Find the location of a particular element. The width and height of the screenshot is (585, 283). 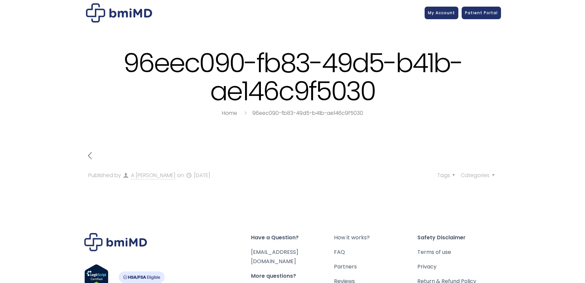

h1: 96eec090-fb83-49d5-b41b-ae146c9f5030 is located at coordinates (292, 77).